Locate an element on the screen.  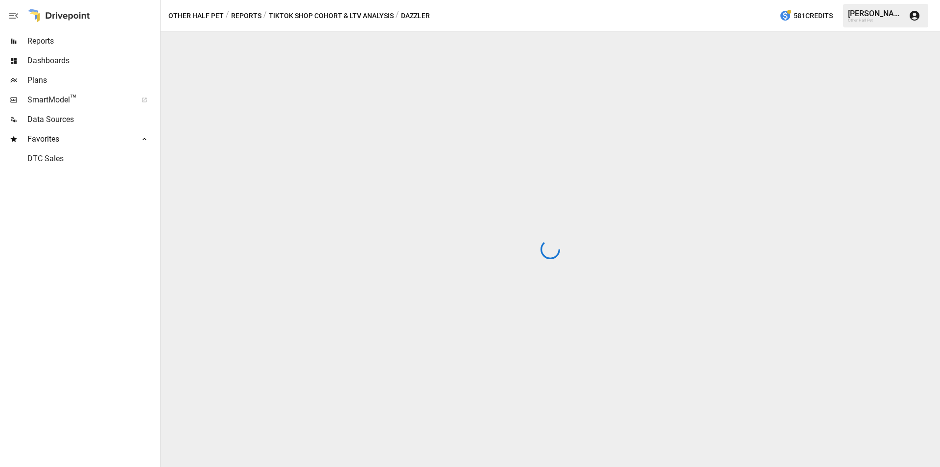
span: Plans is located at coordinates (93, 80).